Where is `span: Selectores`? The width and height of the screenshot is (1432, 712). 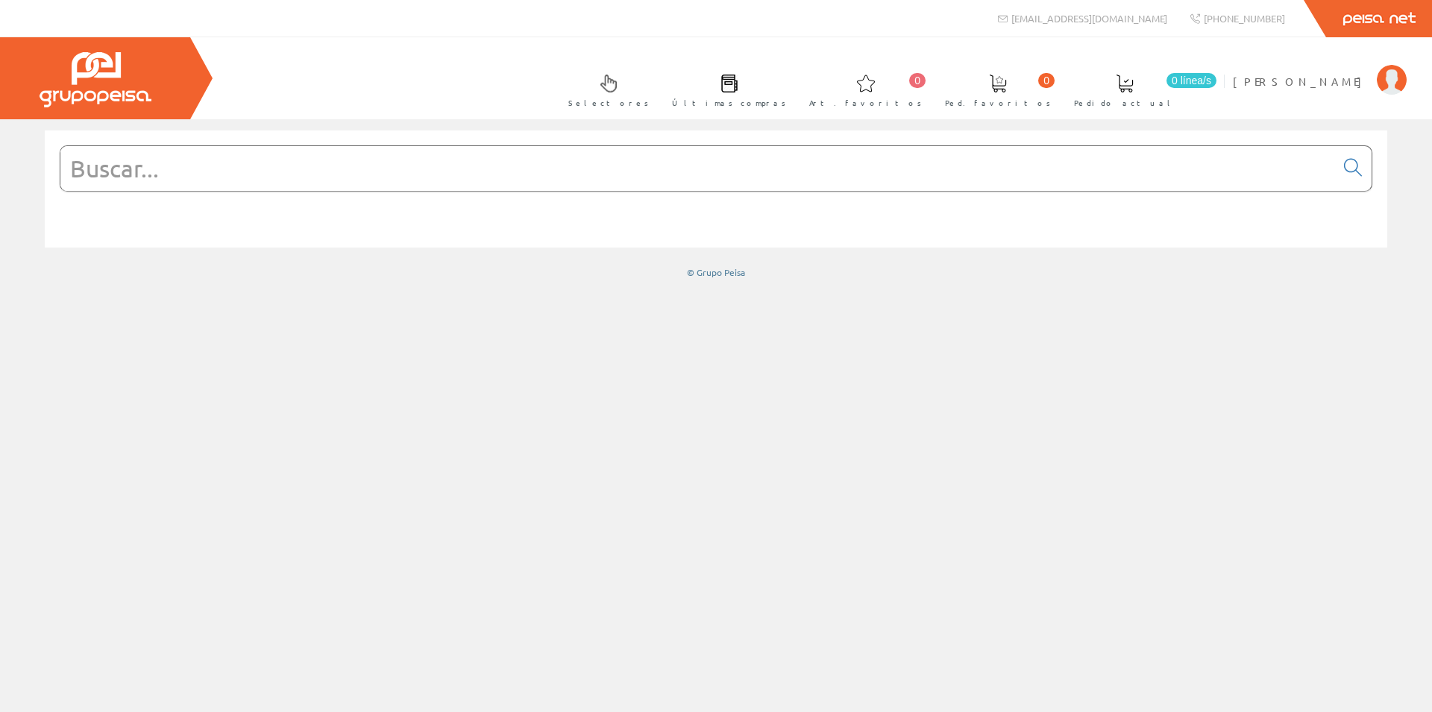
span: Selectores is located at coordinates (609, 103).